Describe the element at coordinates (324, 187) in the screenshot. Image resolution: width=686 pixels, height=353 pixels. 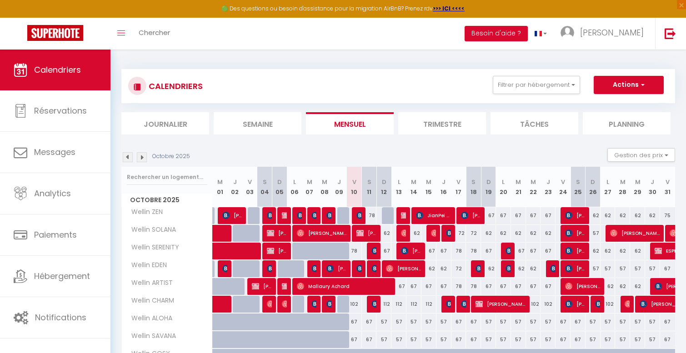
I see `th: 08` at that location.